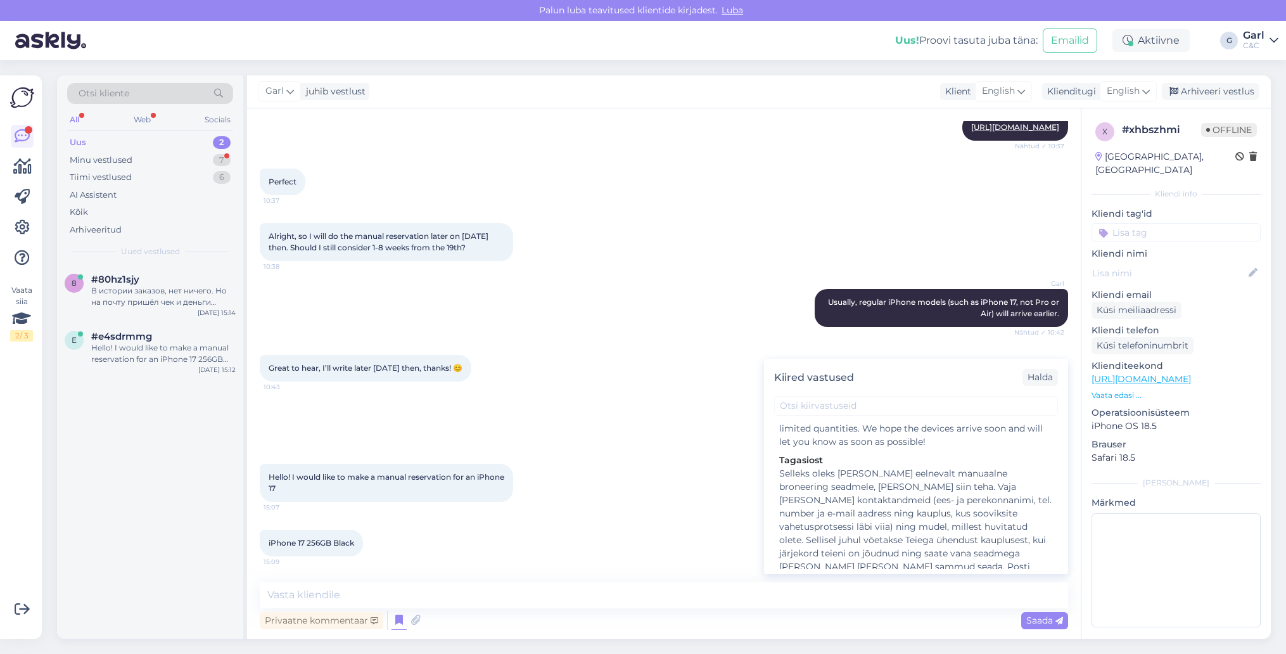  I want to click on p: Kliendi telefon, so click(1176, 330).